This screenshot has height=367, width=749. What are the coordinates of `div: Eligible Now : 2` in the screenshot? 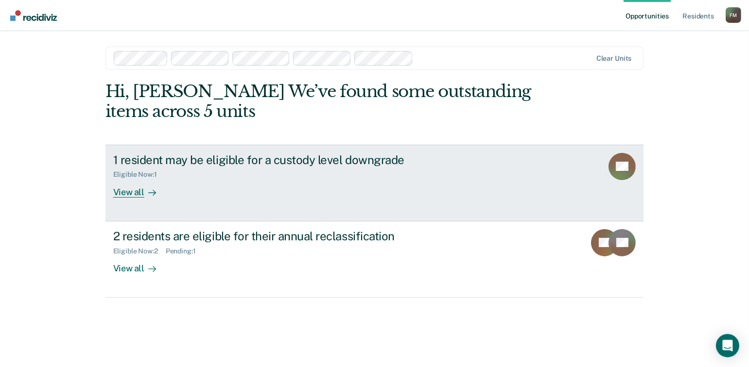 It's located at (139, 251).